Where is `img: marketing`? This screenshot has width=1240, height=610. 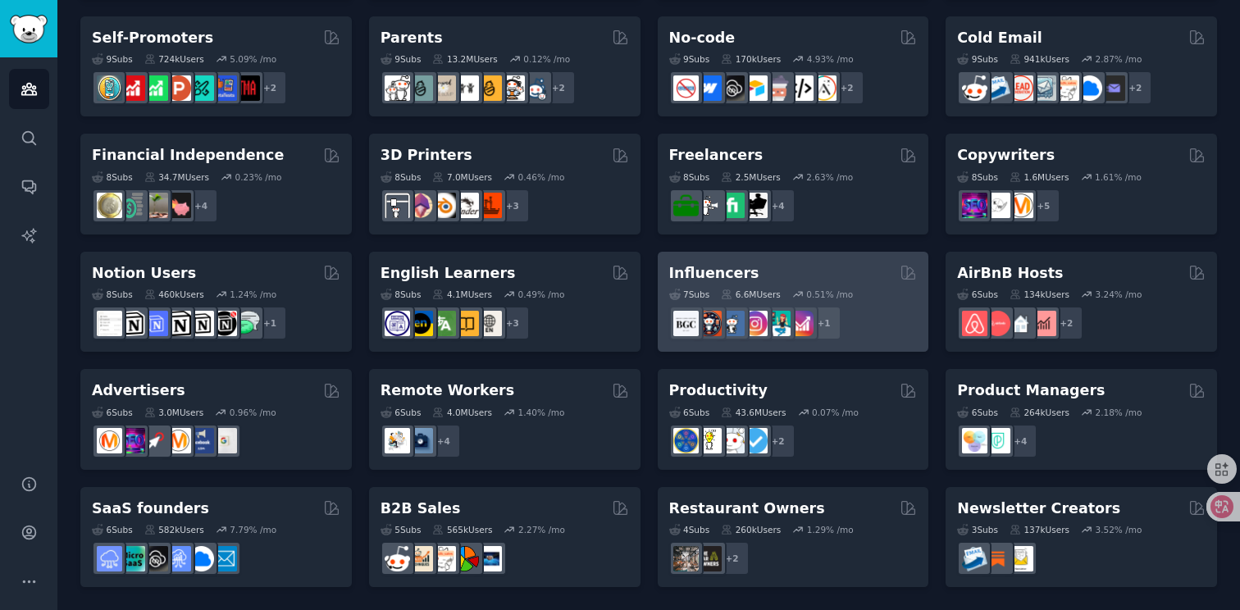 img: marketing is located at coordinates (109, 440).